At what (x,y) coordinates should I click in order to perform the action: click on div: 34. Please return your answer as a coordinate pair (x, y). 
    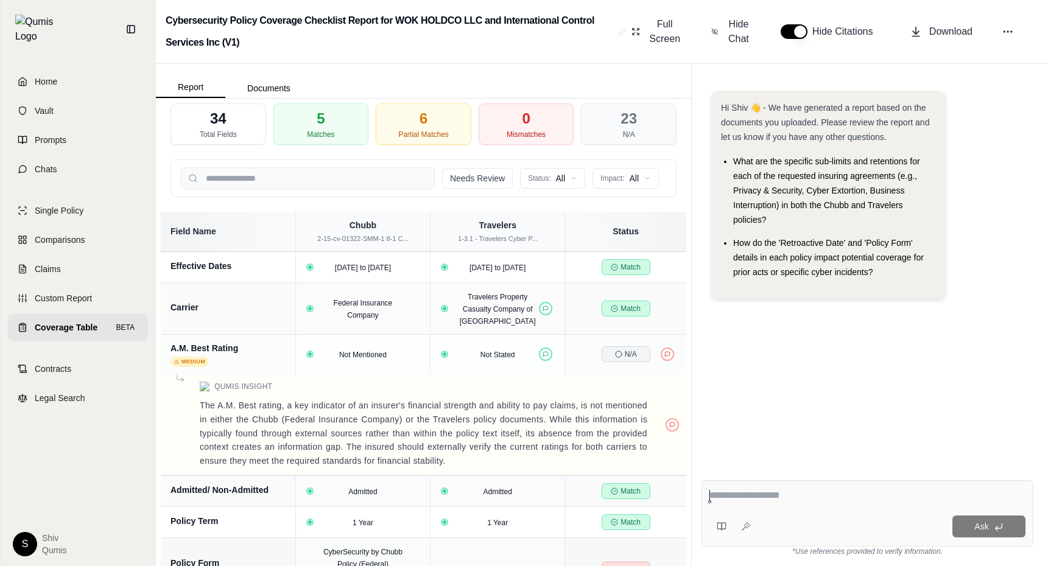
    Looking at the image, I should click on (218, 119).